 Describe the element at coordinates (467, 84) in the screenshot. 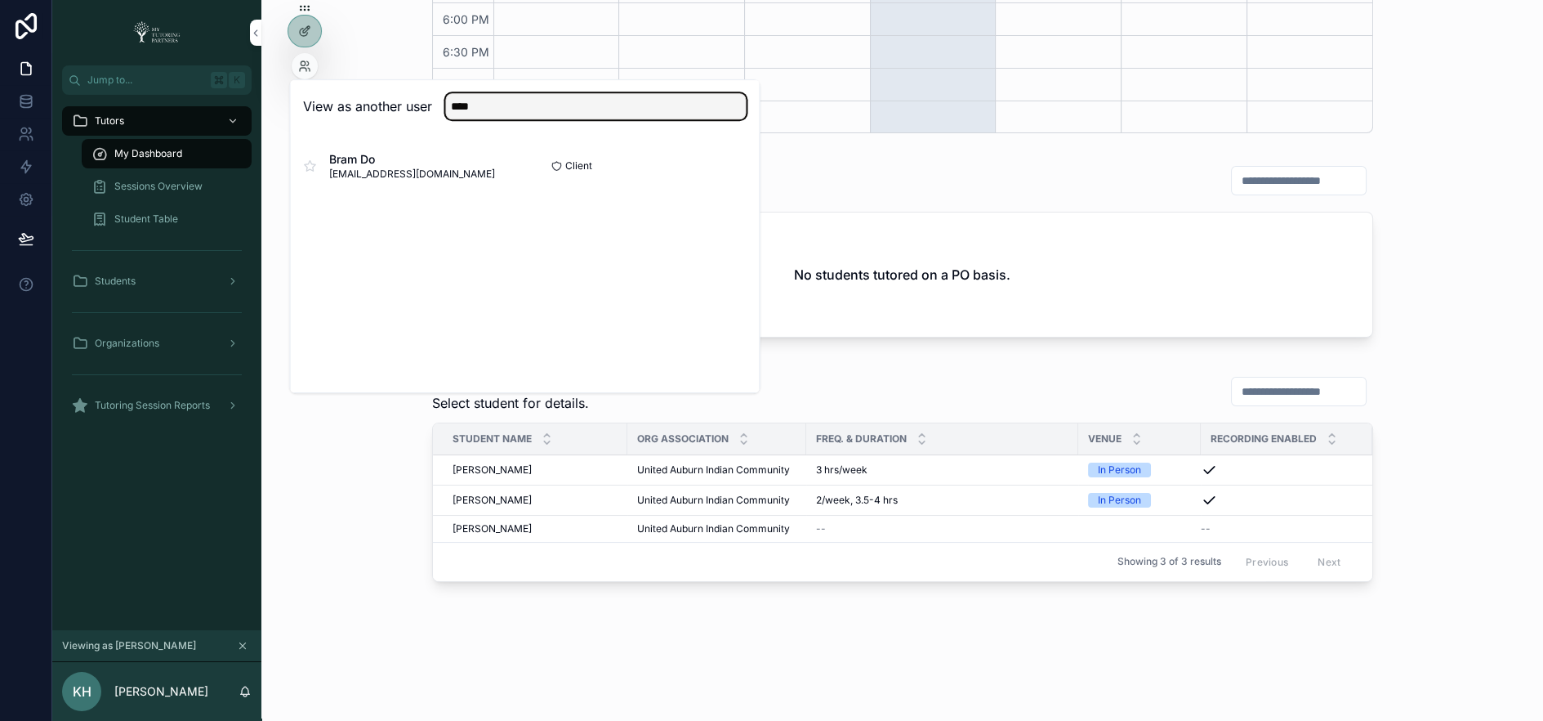

I see `span: 7:00 PM` at that location.